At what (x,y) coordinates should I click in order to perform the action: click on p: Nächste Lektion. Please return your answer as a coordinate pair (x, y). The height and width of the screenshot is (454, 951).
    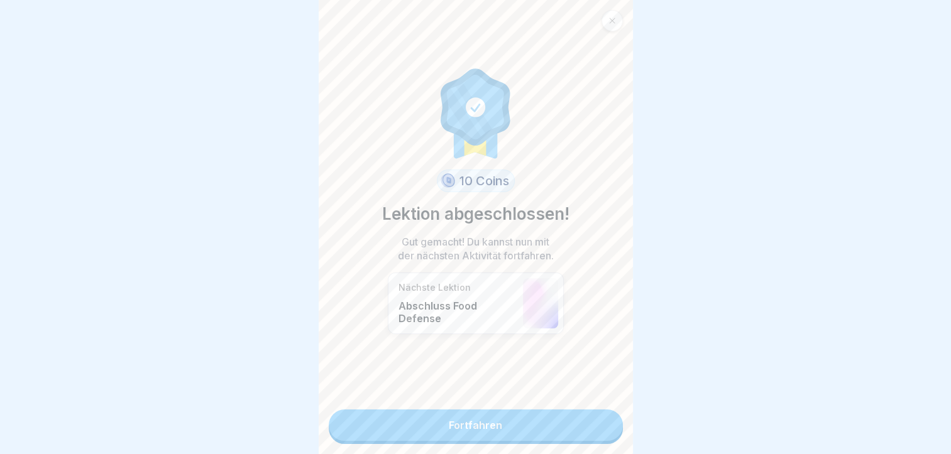
    Looking at the image, I should click on (457, 288).